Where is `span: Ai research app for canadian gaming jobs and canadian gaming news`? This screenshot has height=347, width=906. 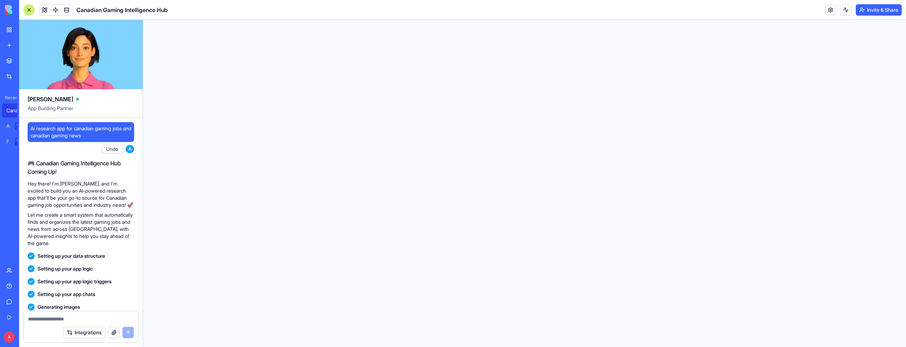
span: Ai research app for canadian gaming jobs and canadian gaming news is located at coordinates (81, 132).